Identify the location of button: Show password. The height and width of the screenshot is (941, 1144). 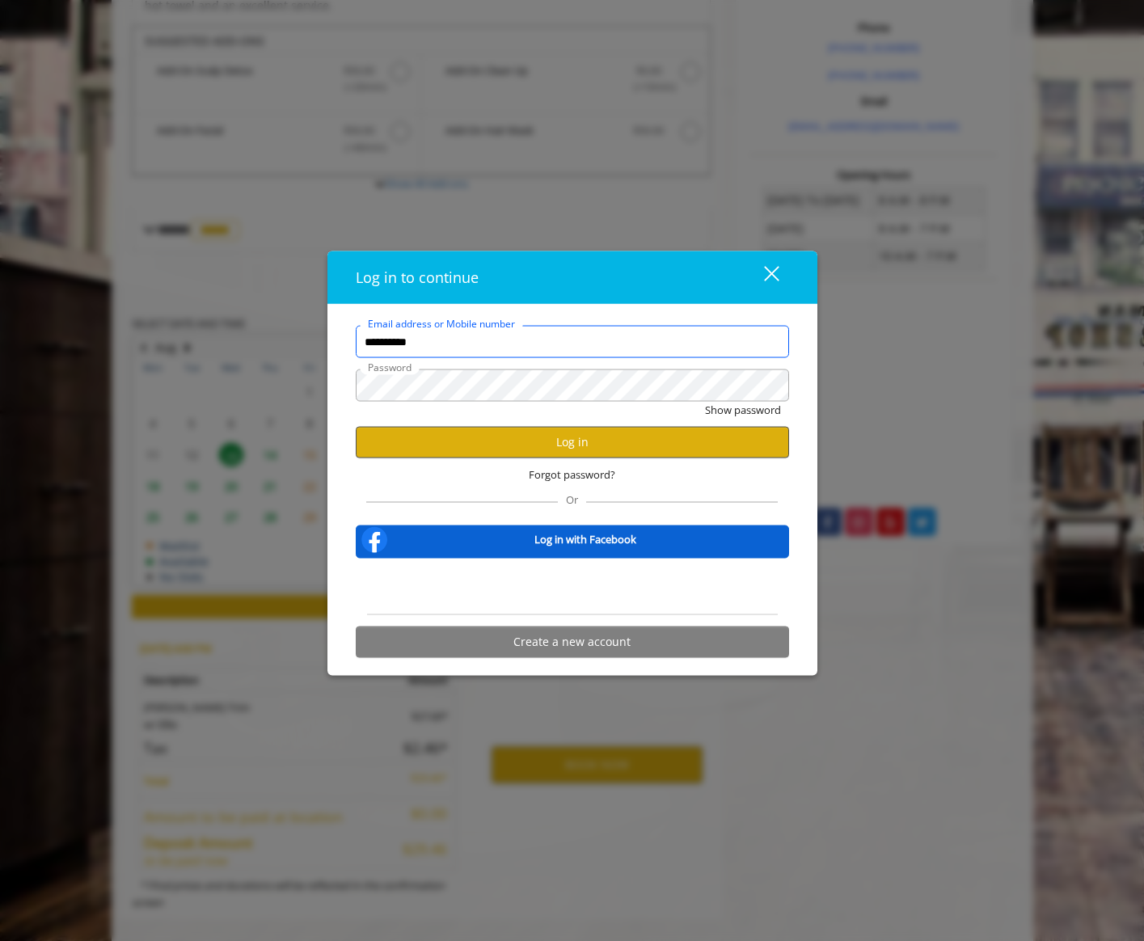
(743, 410).